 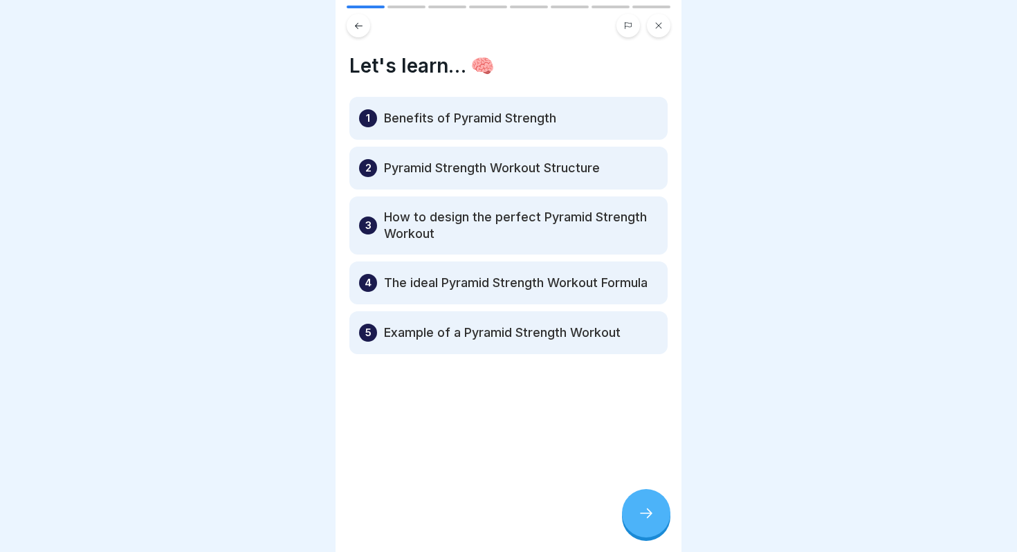 I want to click on p: The ideal Pyramid Strength Workout Formula, so click(x=515, y=283).